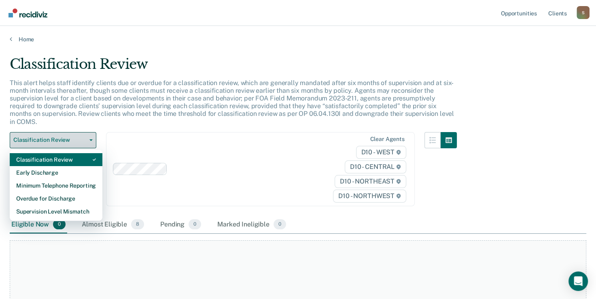 The width and height of the screenshot is (596, 299). Describe the element at coordinates (370, 196) in the screenshot. I see `span: D10 - NORTHWEST` at that location.